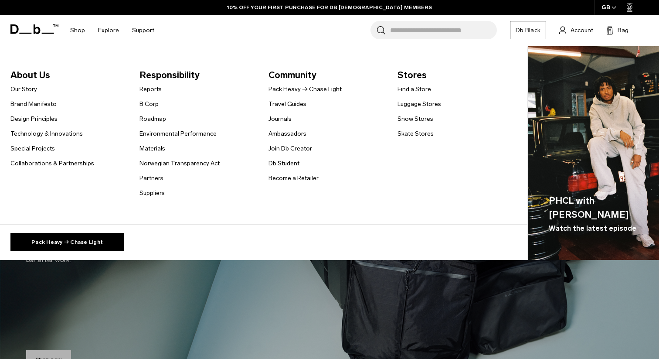  I want to click on a: Journals, so click(280, 119).